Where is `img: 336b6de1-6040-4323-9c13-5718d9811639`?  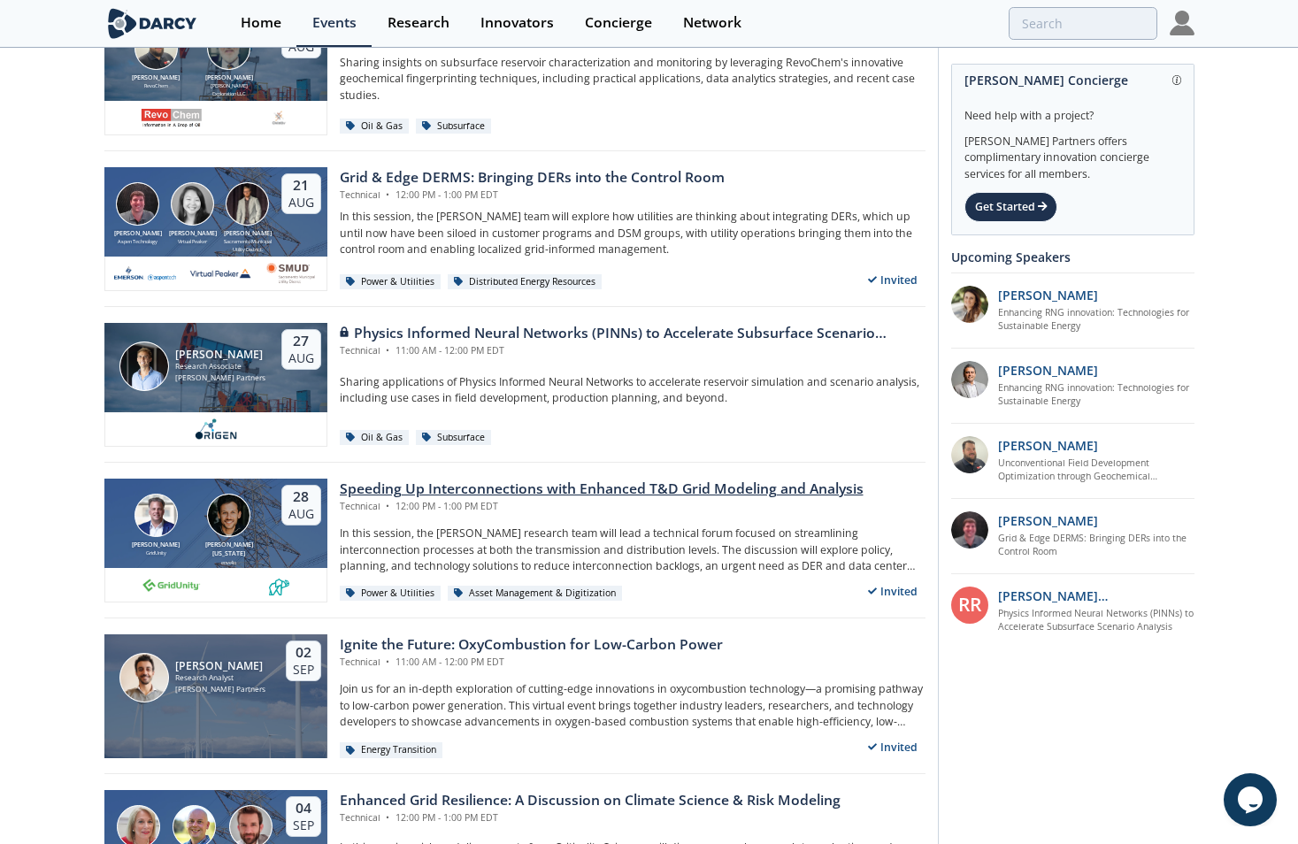
img: 336b6de1-6040-4323-9c13-5718d9811639 is located at coordinates (279, 585).